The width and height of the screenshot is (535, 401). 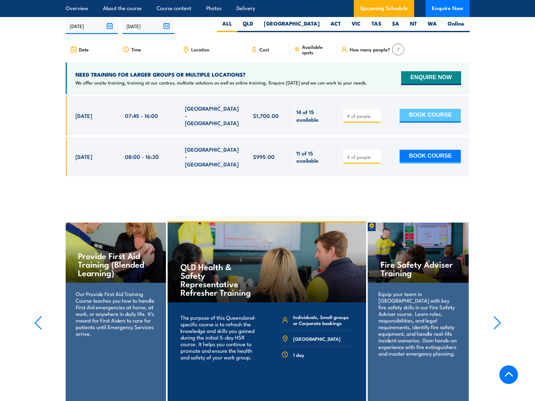 What do you see at coordinates (395, 26) in the screenshot?
I see `label: SA` at bounding box center [395, 26].